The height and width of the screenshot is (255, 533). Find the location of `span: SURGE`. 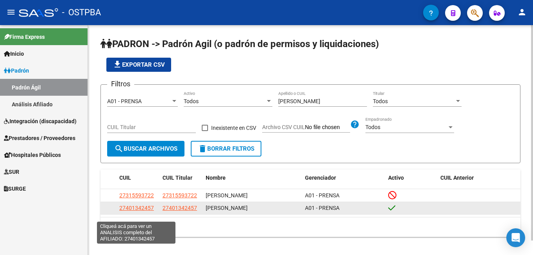

span: SURGE is located at coordinates (15, 189).